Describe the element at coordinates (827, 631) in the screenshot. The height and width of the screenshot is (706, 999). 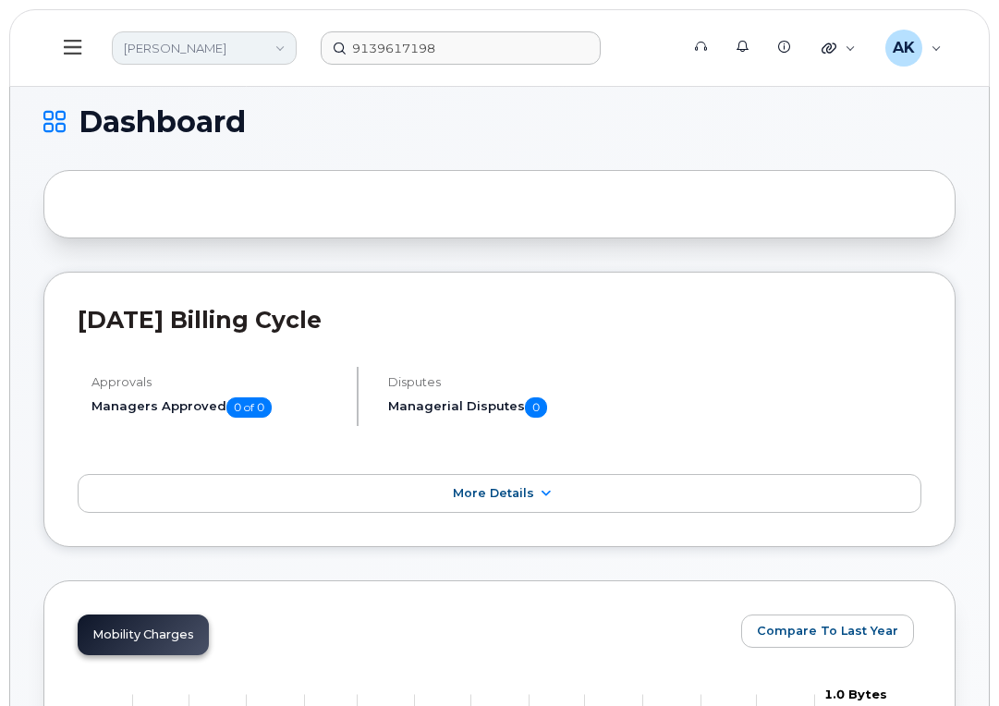
I see `button: Compare To Last Year` at that location.